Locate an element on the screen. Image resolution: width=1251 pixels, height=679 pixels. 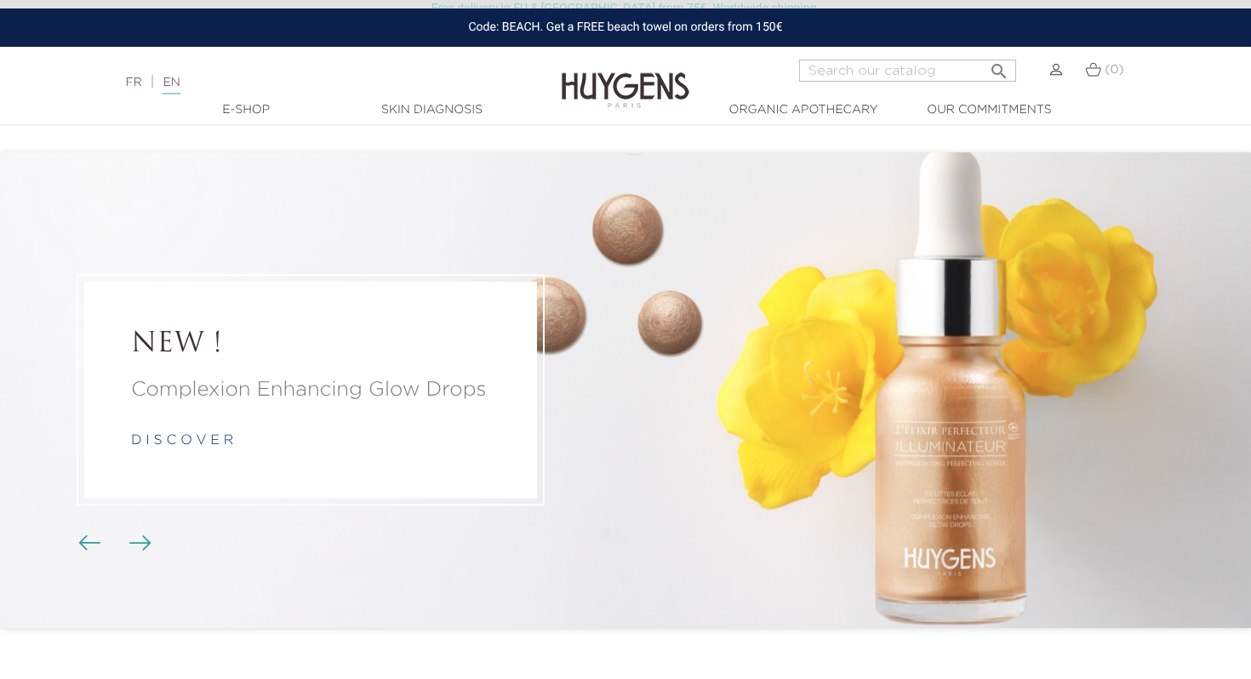
span: (0) is located at coordinates (1114, 70).